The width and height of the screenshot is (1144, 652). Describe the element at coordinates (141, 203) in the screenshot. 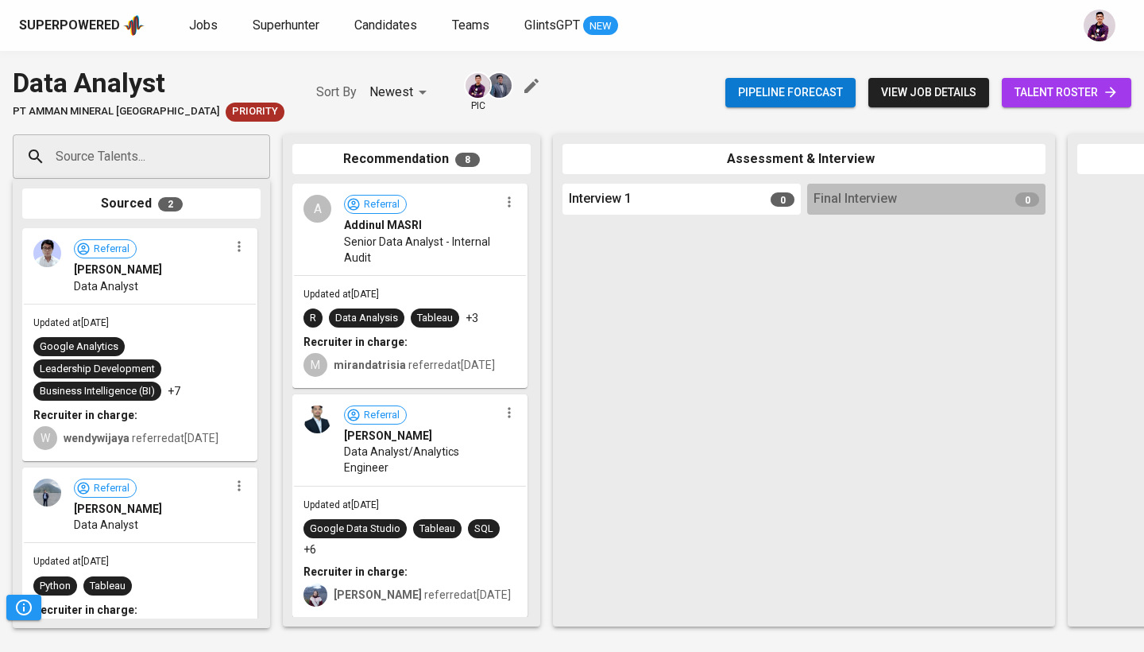

I see `div: Sourced` at that location.